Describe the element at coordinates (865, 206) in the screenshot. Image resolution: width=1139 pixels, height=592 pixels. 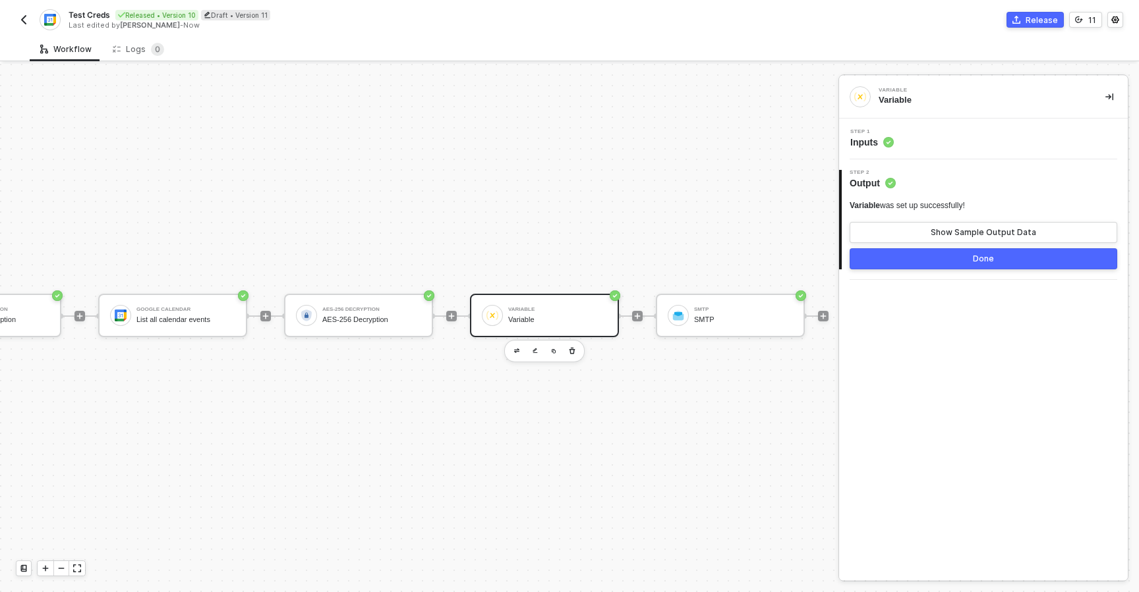
I see `span: Variable` at that location.